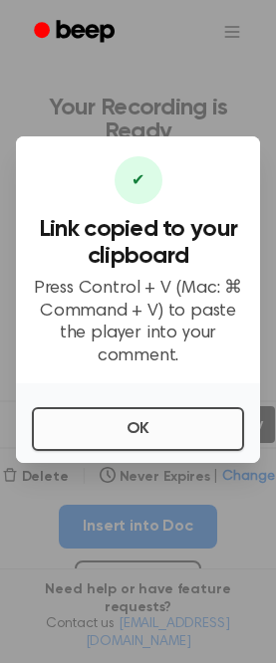  I want to click on p: Press Control + V (Mac: ⌘ Command + V) to paste the player into your comment., so click(137, 323).